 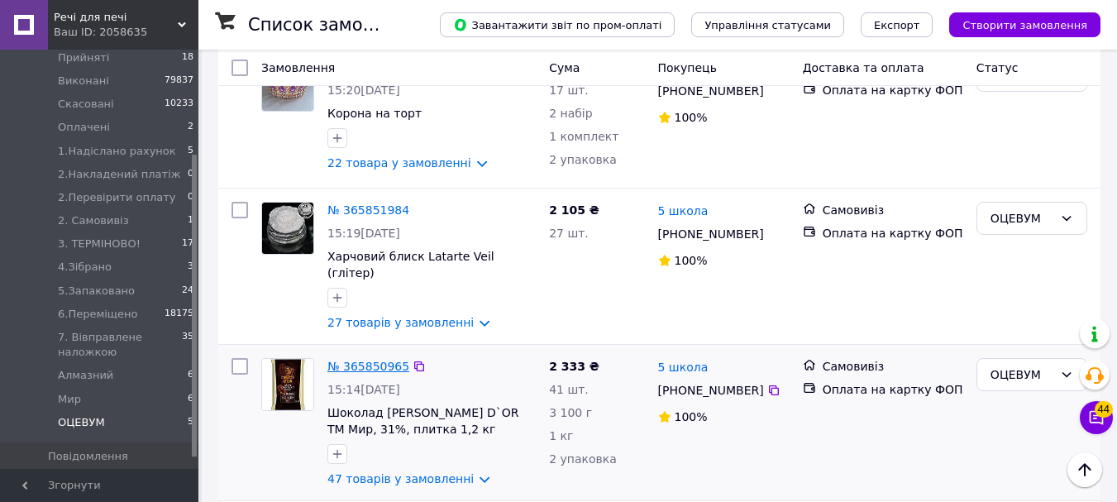 What do you see at coordinates (188, 244) in the screenshot?
I see `span: 17` at bounding box center [188, 244].